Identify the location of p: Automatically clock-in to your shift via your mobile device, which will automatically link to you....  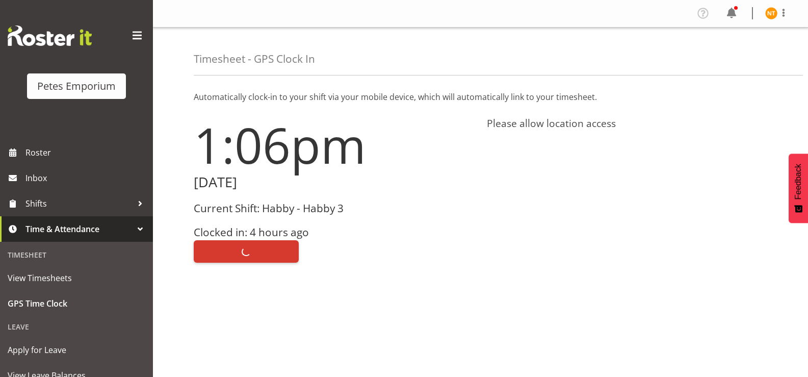
(480, 97).